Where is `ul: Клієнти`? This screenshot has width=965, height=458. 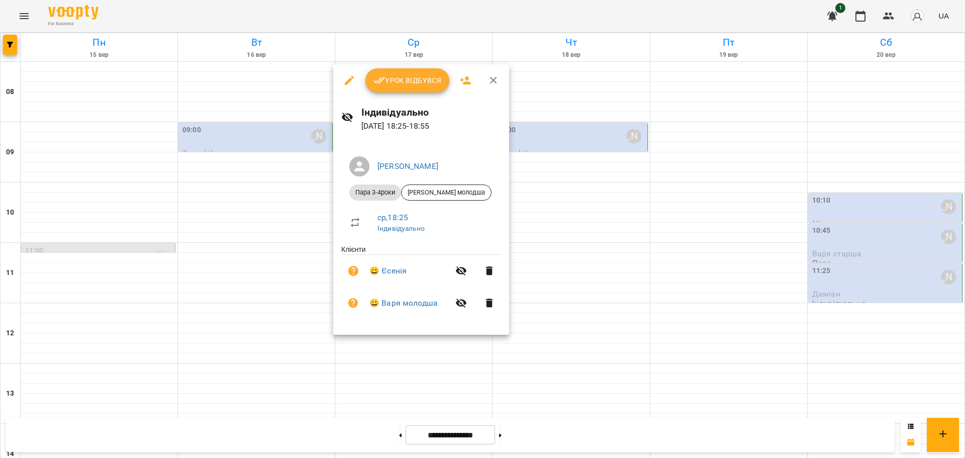
ul: Клієнти is located at coordinates (421, 283).